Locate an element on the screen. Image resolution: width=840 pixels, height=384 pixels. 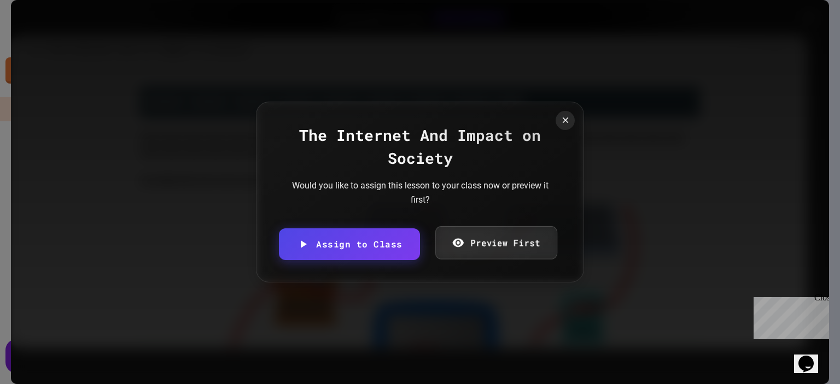
a: Assign to Class is located at coordinates (349, 244).